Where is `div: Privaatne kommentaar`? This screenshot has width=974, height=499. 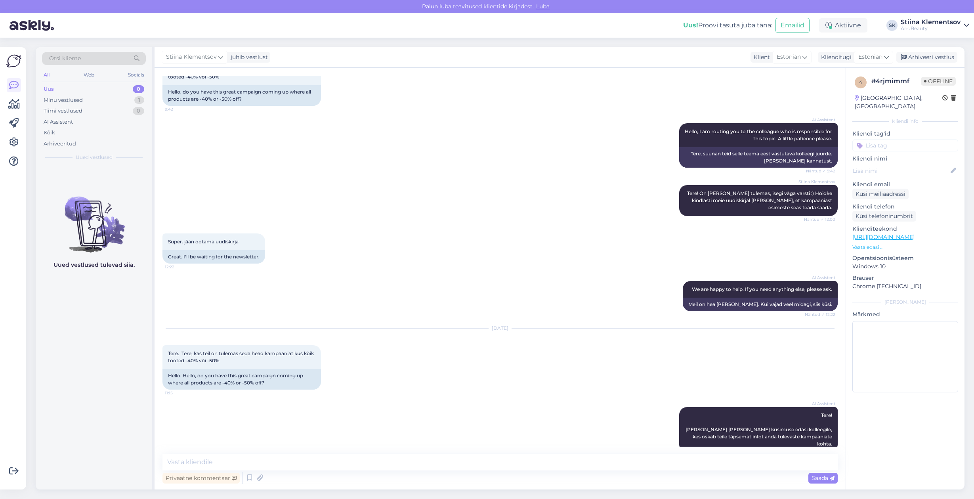 div: Privaatne kommentaar is located at coordinates (201, 478).